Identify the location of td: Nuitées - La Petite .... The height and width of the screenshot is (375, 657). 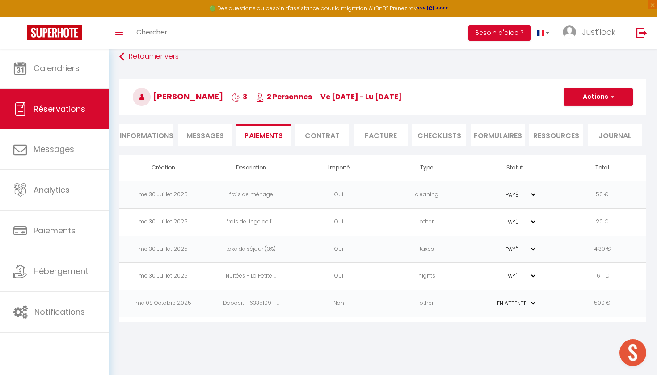
(251, 276).